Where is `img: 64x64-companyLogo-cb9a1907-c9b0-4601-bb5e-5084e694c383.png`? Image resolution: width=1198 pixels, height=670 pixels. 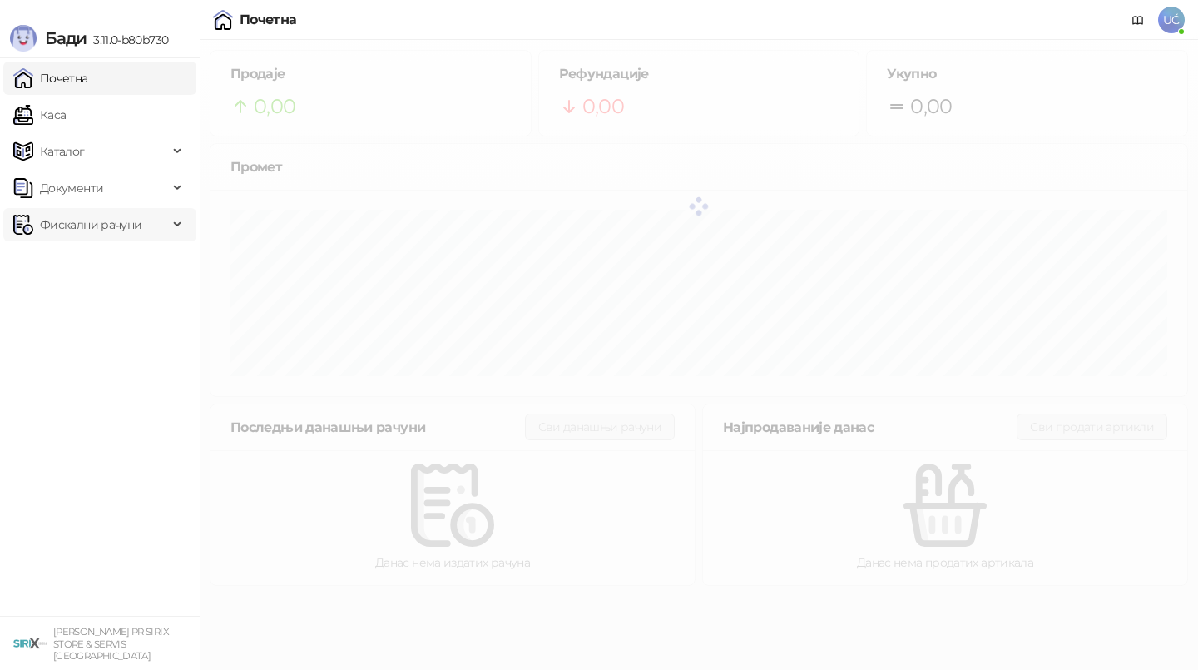 img: 64x64-companyLogo-cb9a1907-c9b0-4601-bb5e-5084e694c383.png is located at coordinates (30, 643).